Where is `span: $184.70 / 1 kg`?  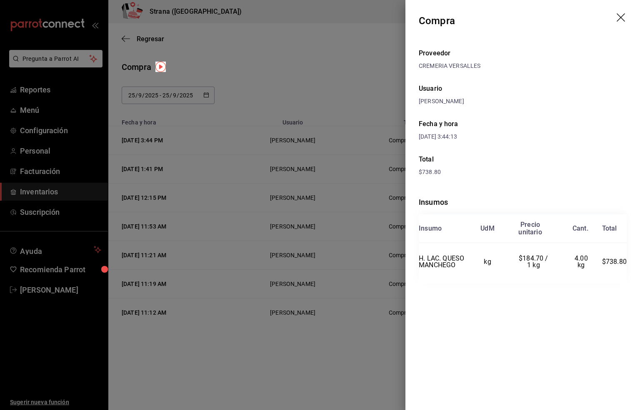
span: $184.70 / 1 kg is located at coordinates (534, 261).